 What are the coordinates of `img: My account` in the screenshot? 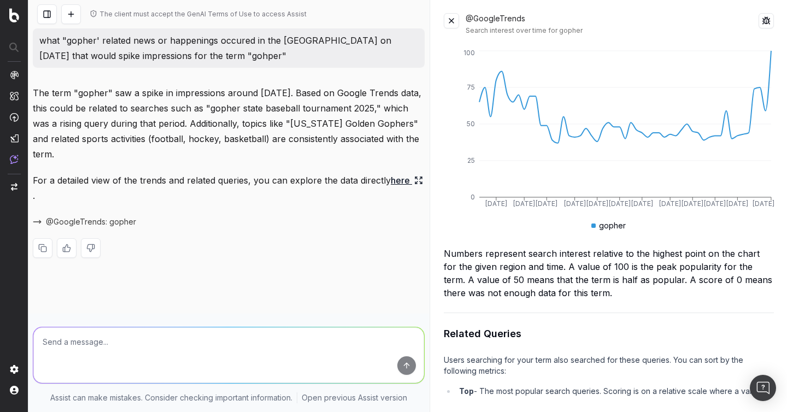 It's located at (14, 390).